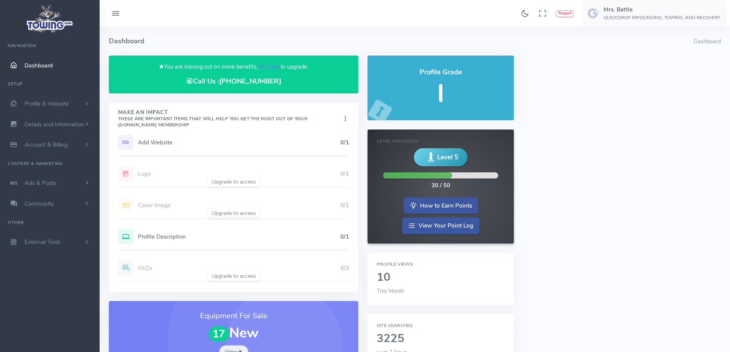 Image resolution: width=730 pixels, height=352 pixels. I want to click on span: This Month, so click(390, 291).